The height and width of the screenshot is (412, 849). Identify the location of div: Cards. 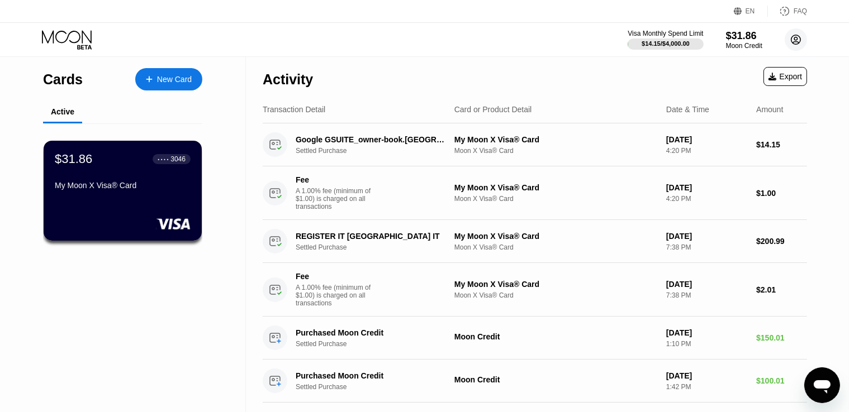
(63, 79).